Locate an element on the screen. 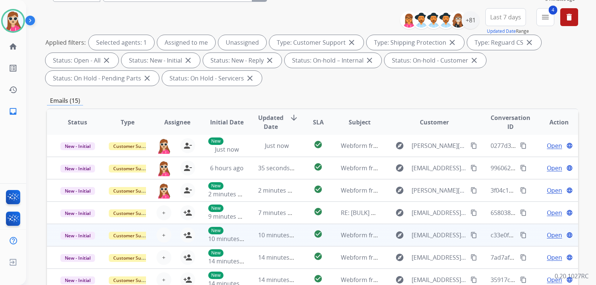  div: Status: New - Reply is located at coordinates (242, 60).